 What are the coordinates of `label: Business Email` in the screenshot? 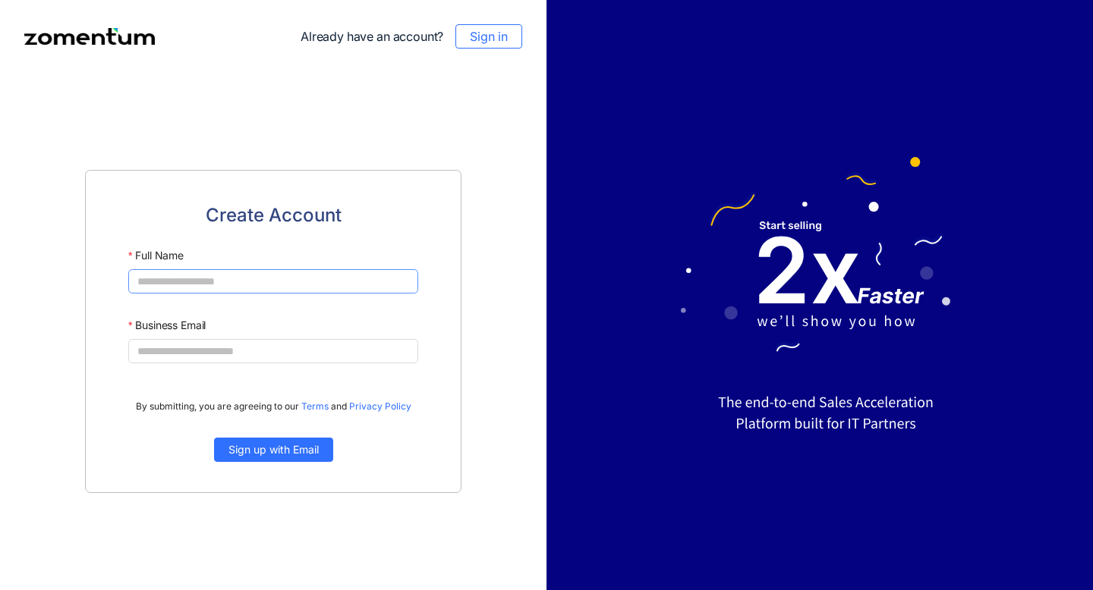 It's located at (167, 326).